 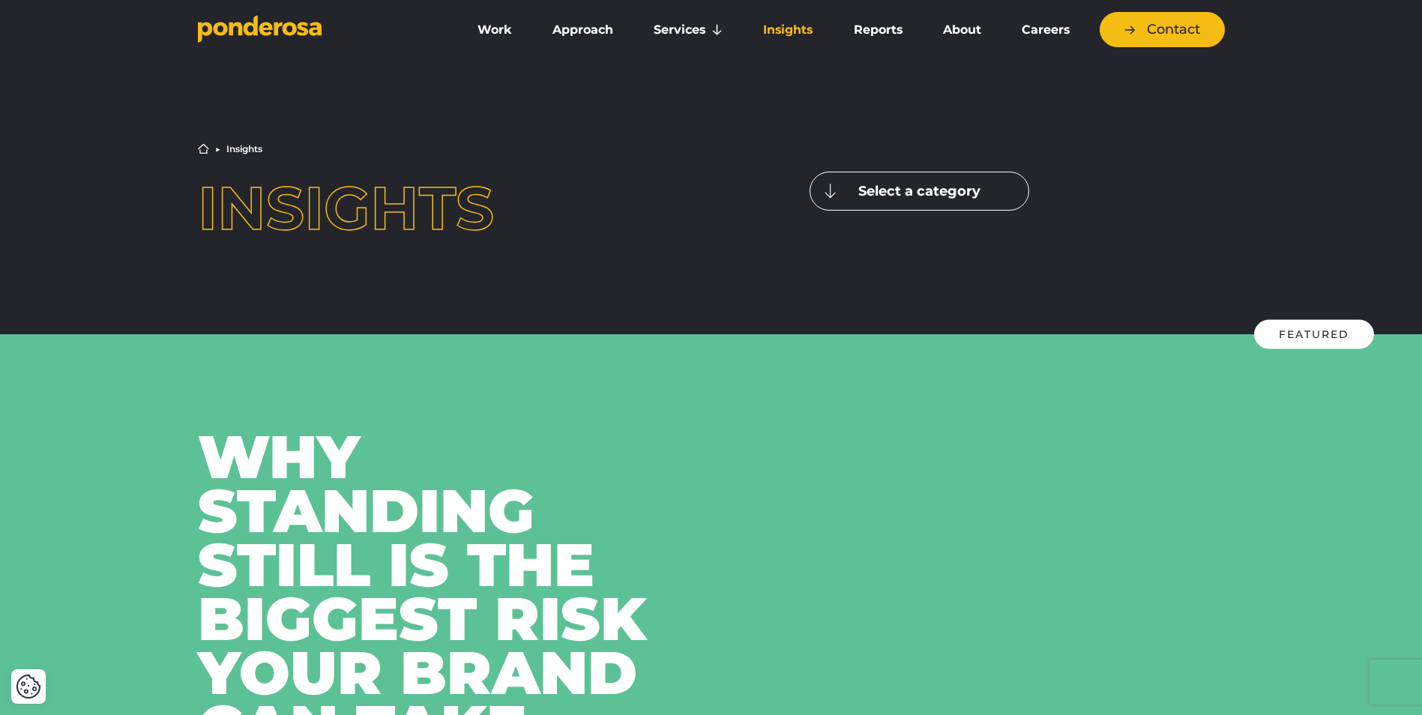 I want to click on button: Cookie Settings, so click(x=28, y=687).